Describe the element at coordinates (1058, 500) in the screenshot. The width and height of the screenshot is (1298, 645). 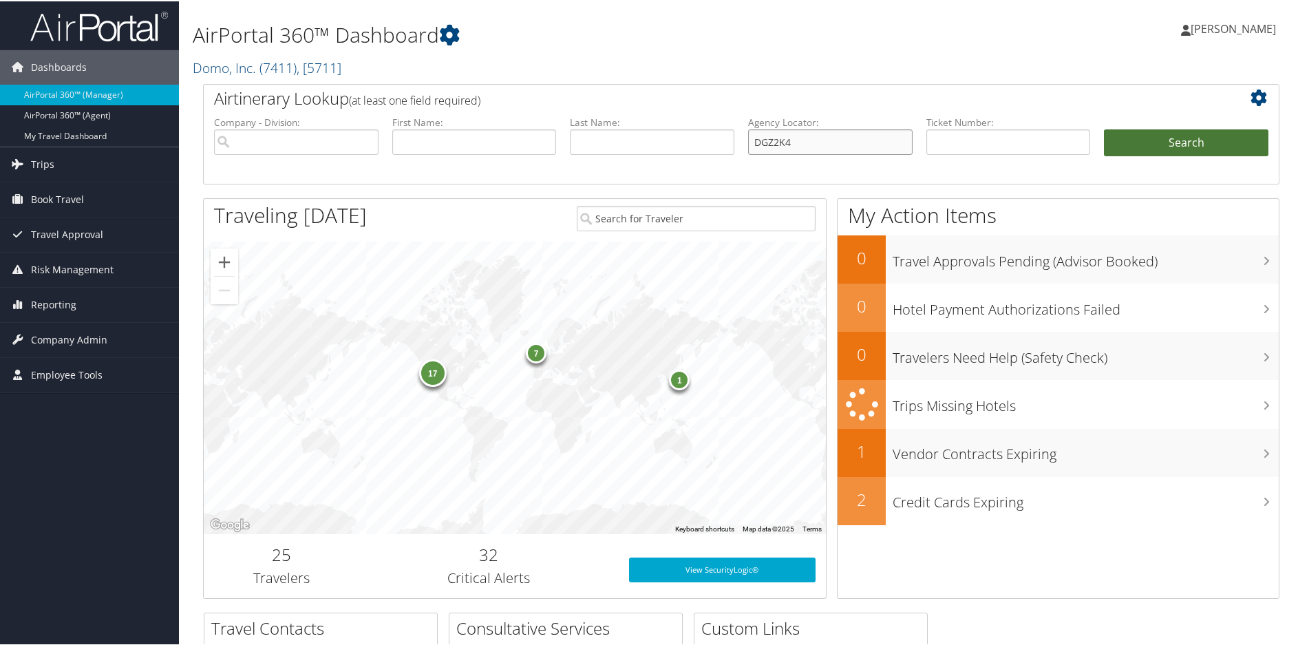
I see `a: 2Credit Cards Expiring` at that location.